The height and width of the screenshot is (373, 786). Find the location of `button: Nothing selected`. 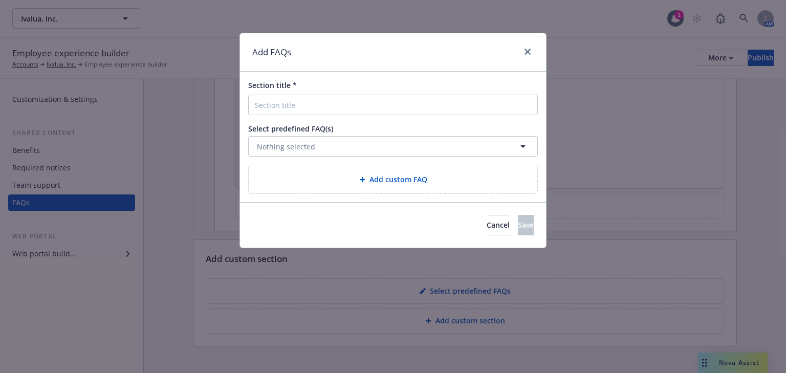

button: Nothing selected is located at coordinates (393, 146).